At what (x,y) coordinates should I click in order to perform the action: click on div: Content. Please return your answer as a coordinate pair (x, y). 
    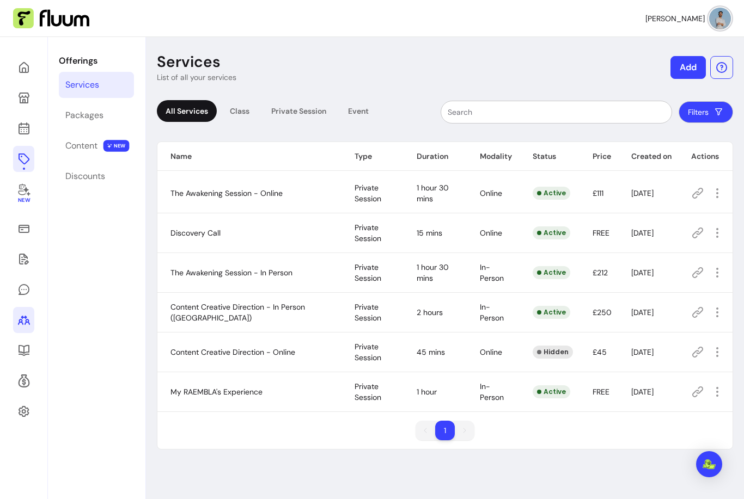
    Looking at the image, I should click on (81, 146).